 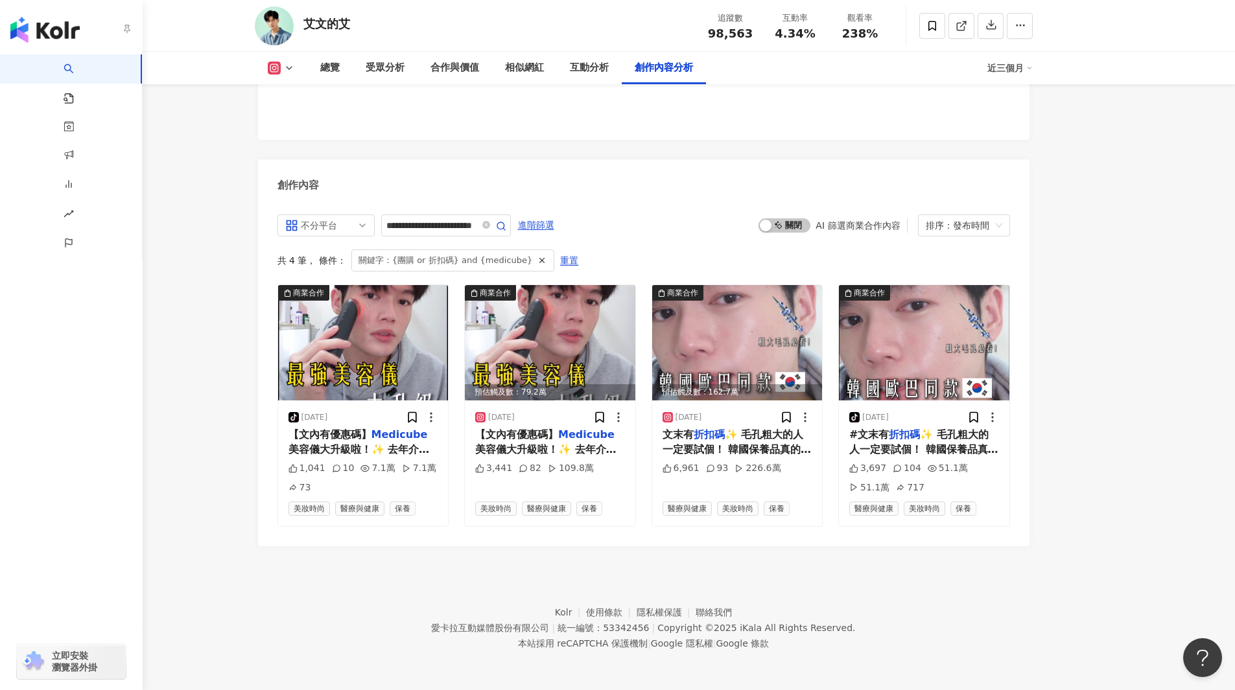 What do you see at coordinates (867, 469) in the screenshot?
I see `div: 3,697` at bounding box center [867, 469].